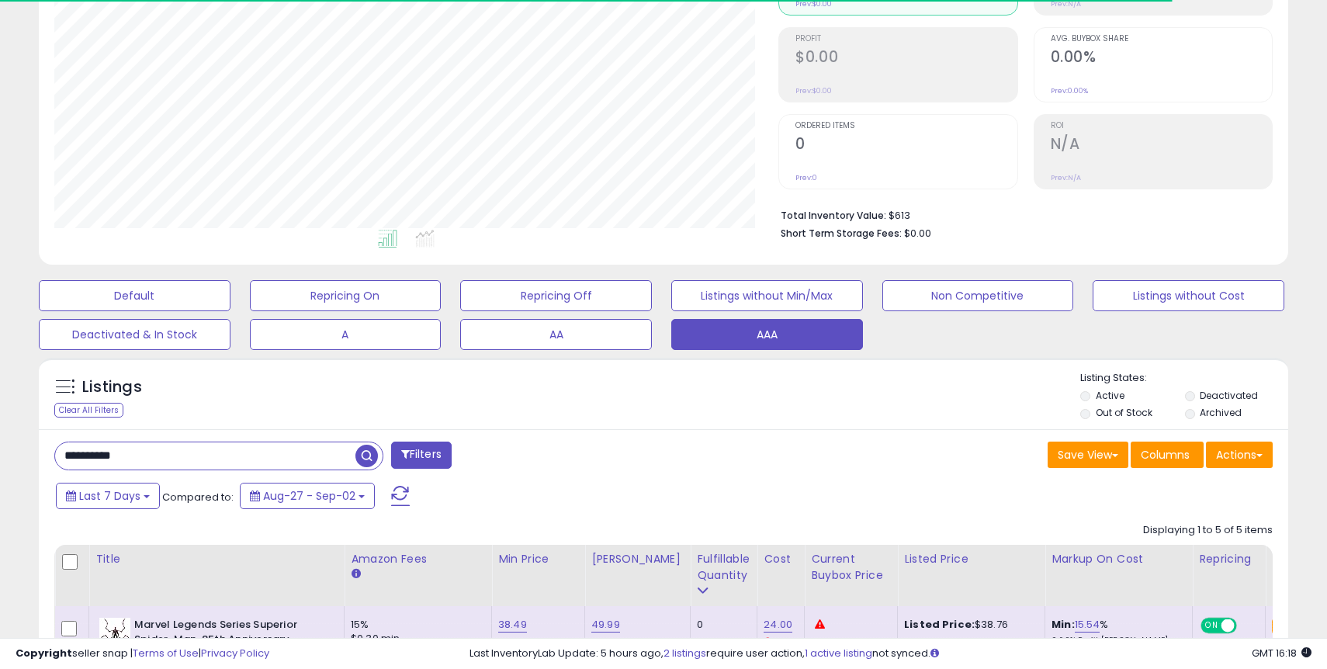  Describe the element at coordinates (421, 455) in the screenshot. I see `button: Filters` at that location.